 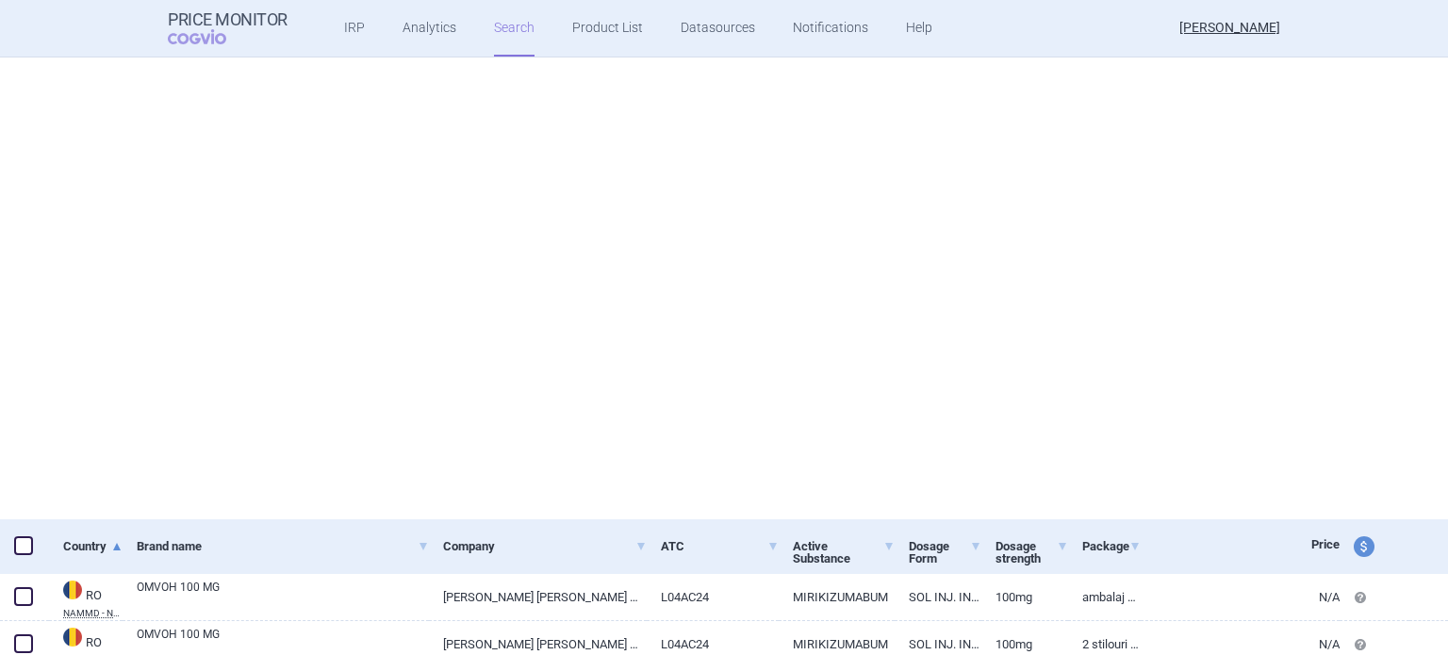 I want to click on a: Ambalaj multiplu: 6 (3 ambalaje a câte 2) stilouri injectoare (pen-uri) preumplute cu câte 1 ml d..., so click(x=1104, y=597).